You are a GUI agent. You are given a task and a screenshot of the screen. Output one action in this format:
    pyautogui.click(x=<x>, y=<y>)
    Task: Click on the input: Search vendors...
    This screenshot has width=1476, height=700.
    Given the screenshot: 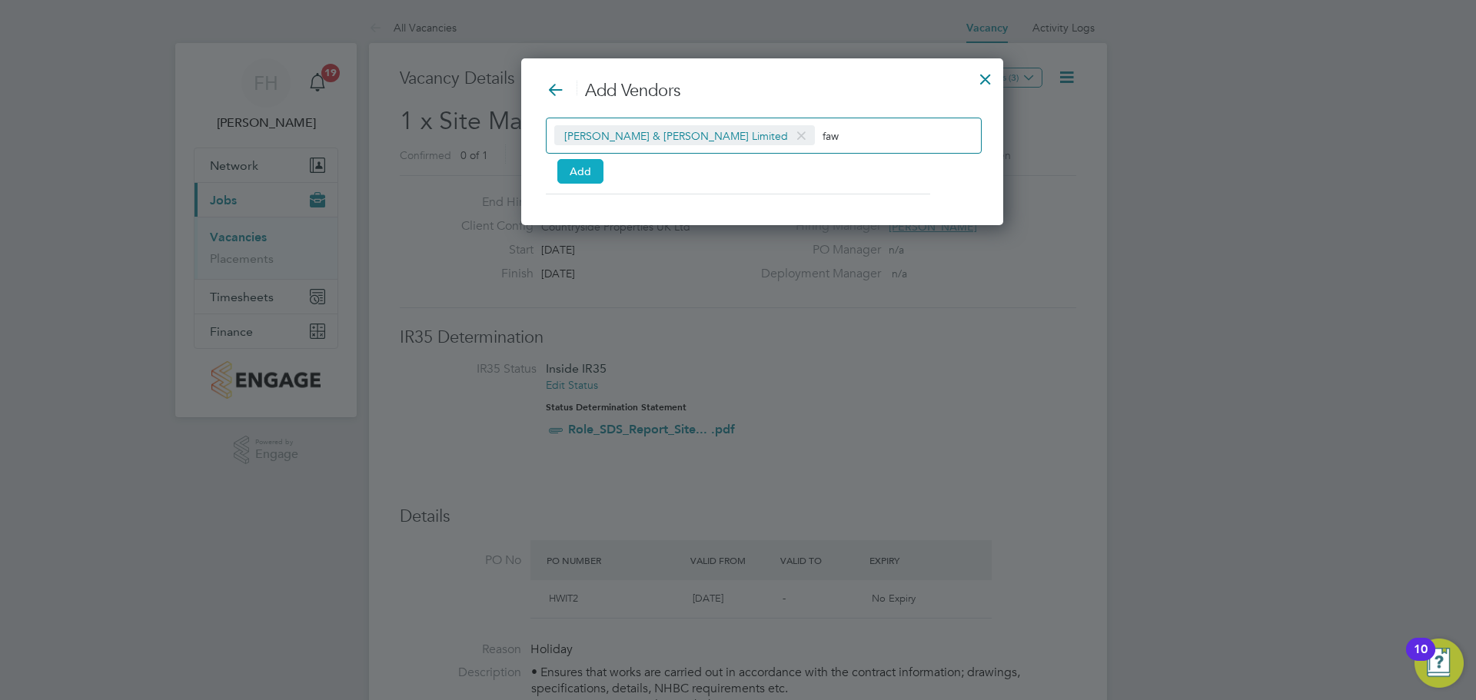 What is the action you would take?
    pyautogui.click(x=870, y=135)
    